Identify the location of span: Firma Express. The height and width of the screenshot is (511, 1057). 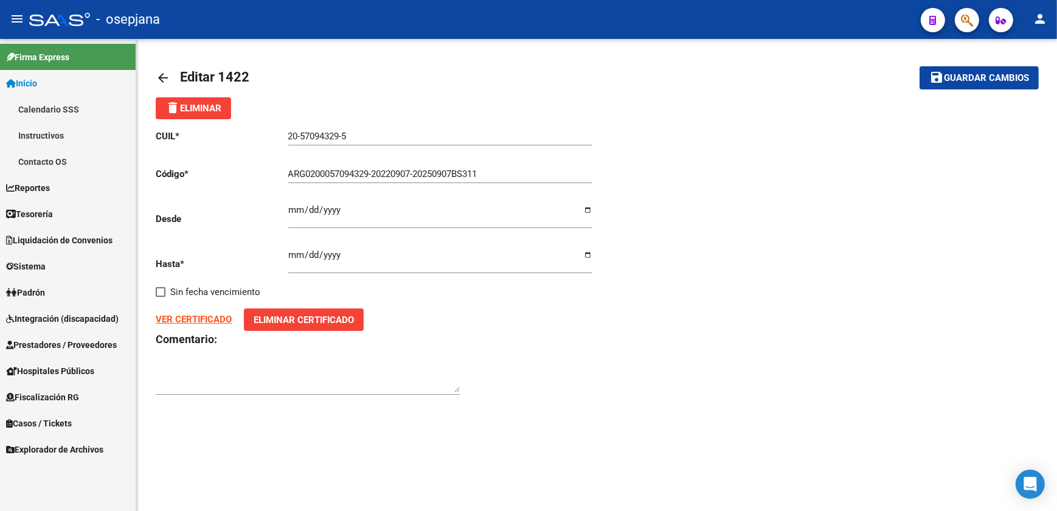
(38, 57).